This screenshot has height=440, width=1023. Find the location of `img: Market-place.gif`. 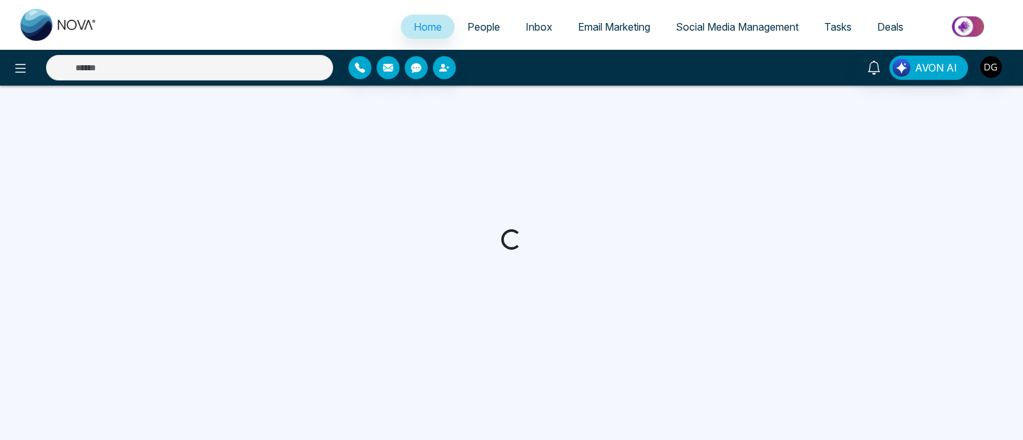

img: Market-place.gif is located at coordinates (968, 26).